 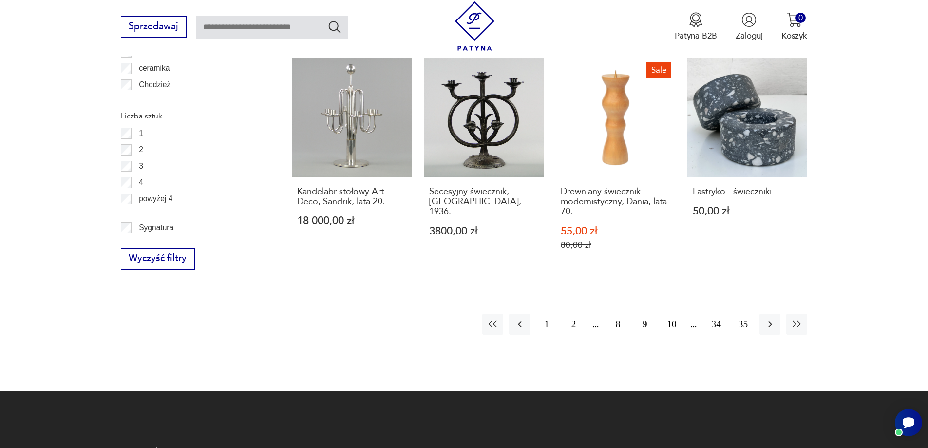 What do you see at coordinates (749, 36) in the screenshot?
I see `p: Zaloguj` at bounding box center [749, 36].